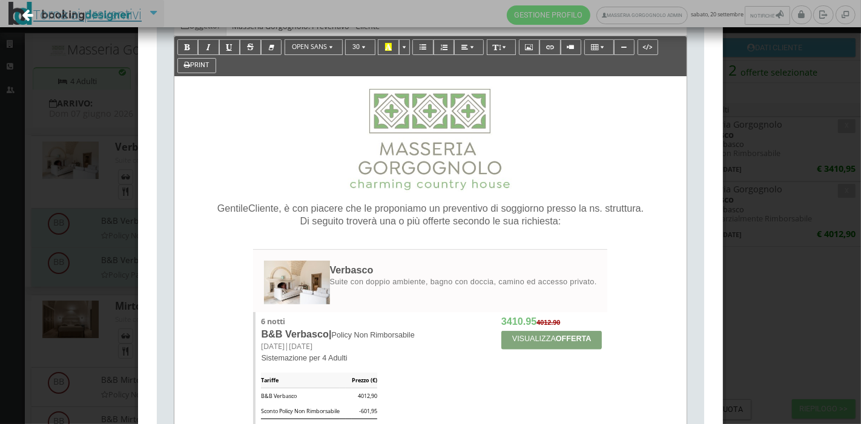 The width and height of the screenshot is (861, 424). Describe the element at coordinates (461, 208) in the screenshot. I see `span: , è con piacere che le proponiamo un preventivo di soggiorno presso la ns. struttura.` at that location.